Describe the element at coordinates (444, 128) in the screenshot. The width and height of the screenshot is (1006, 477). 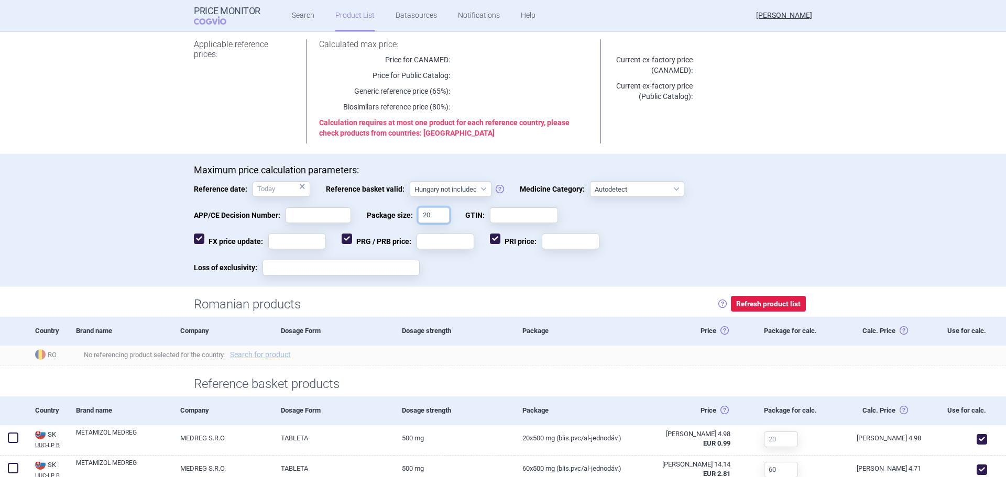
I see `strong: Calculation requires at most one product for each reference country , please check products from ...` at that location.